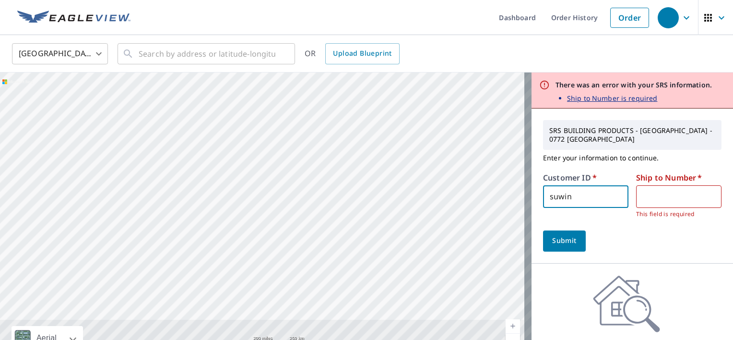 The image size is (733, 340). What do you see at coordinates (629, 18) in the screenshot?
I see `a: Order` at bounding box center [629, 18].